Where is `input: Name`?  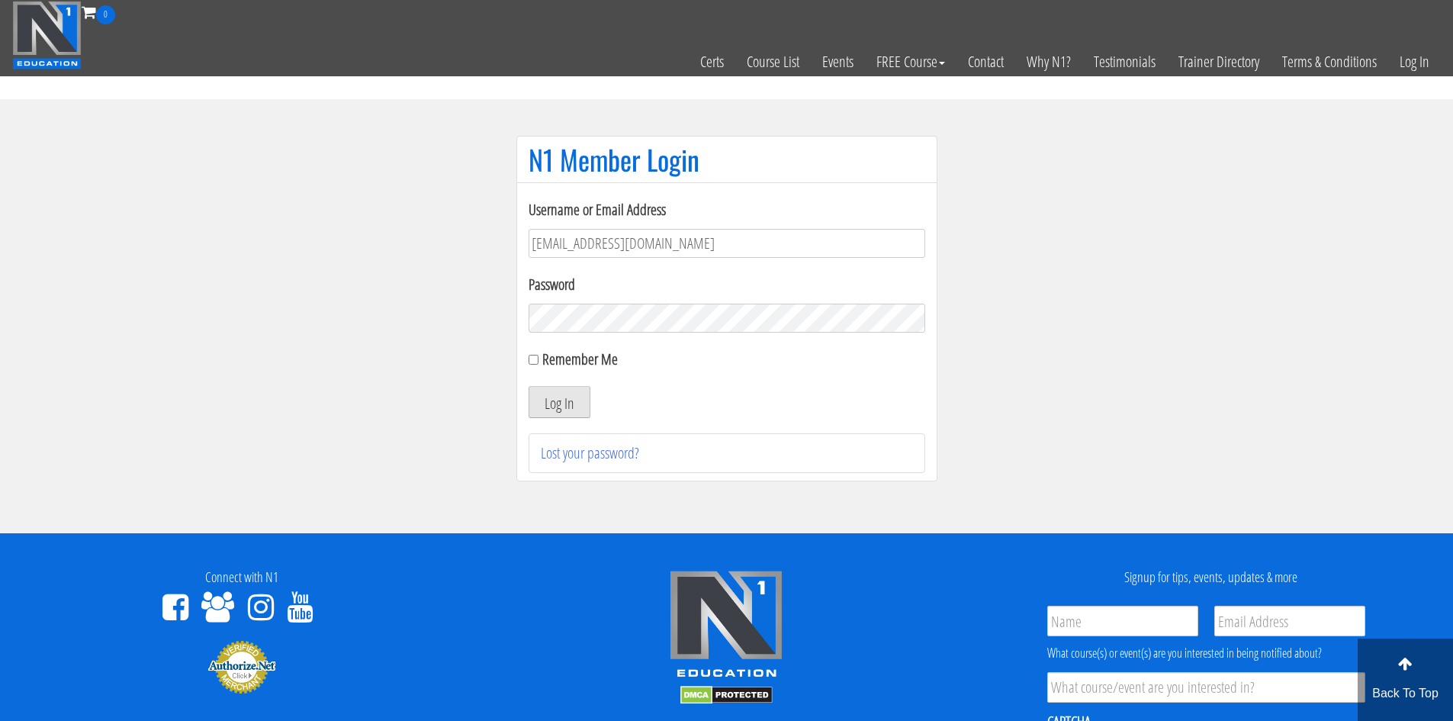 input: Name is located at coordinates (1123, 621).